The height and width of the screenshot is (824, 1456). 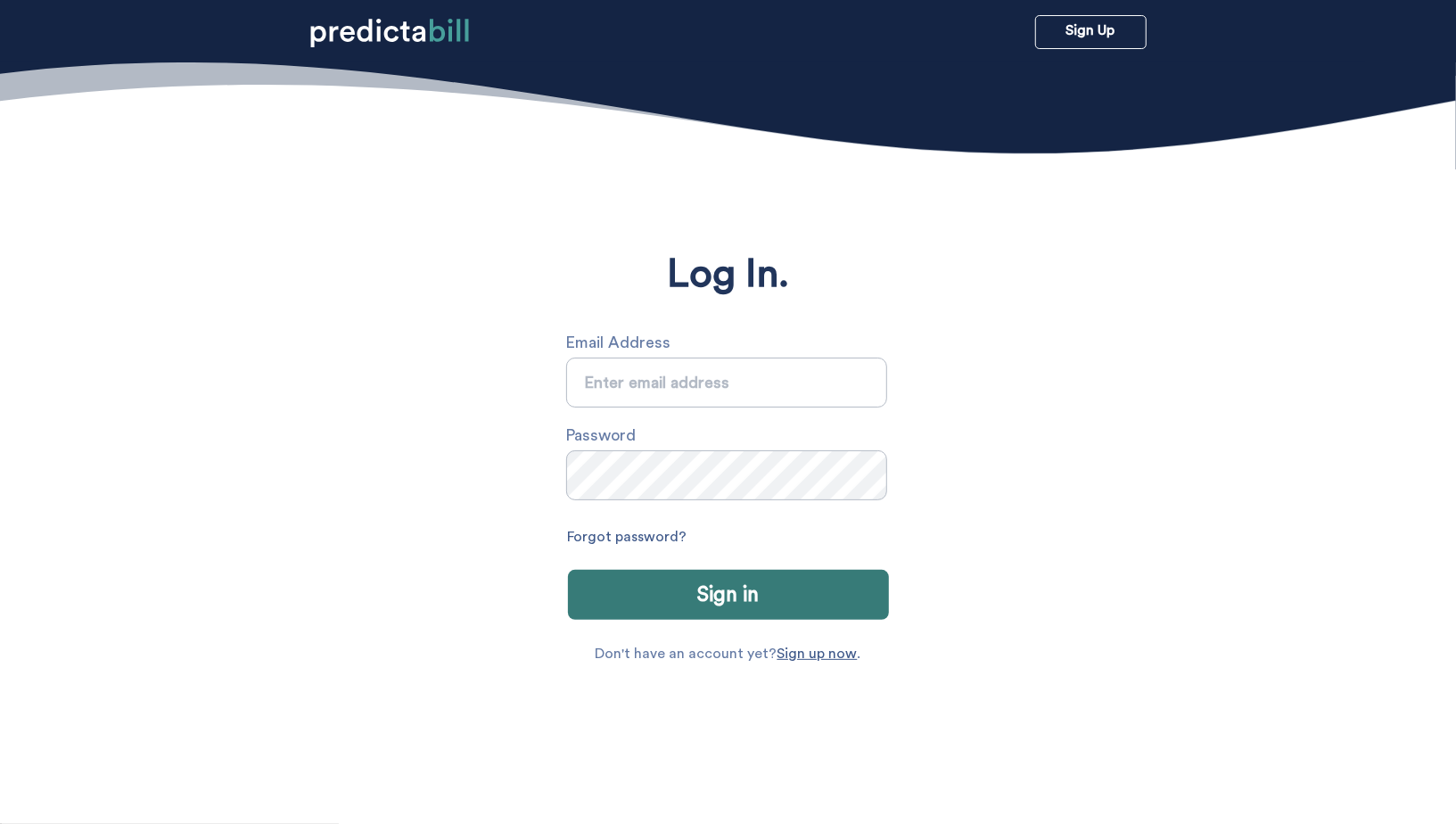 I want to click on p: Log In., so click(x=728, y=275).